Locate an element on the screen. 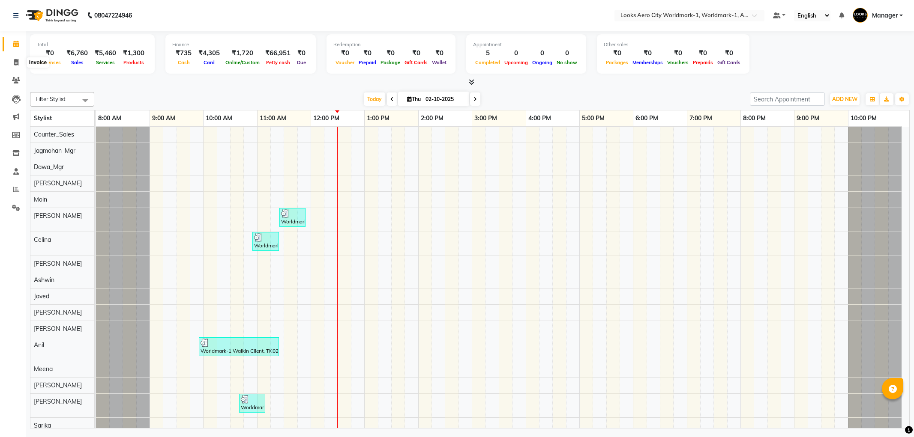 Image resolution: width=914 pixels, height=437 pixels. a: 6:00 PM is located at coordinates (647, 118).